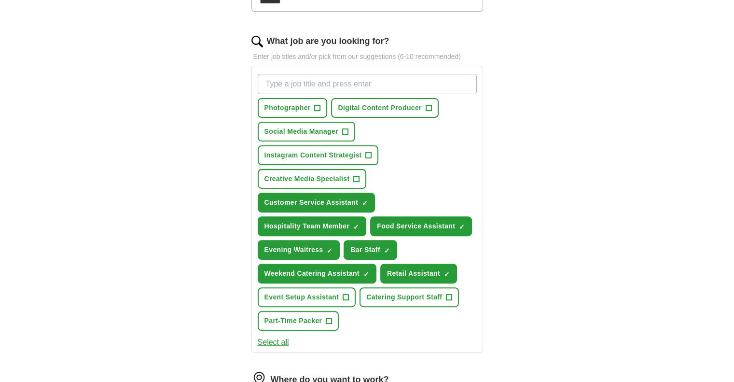 The width and height of the screenshot is (734, 382). Describe the element at coordinates (414, 273) in the screenshot. I see `span: Retail Assistant` at that location.